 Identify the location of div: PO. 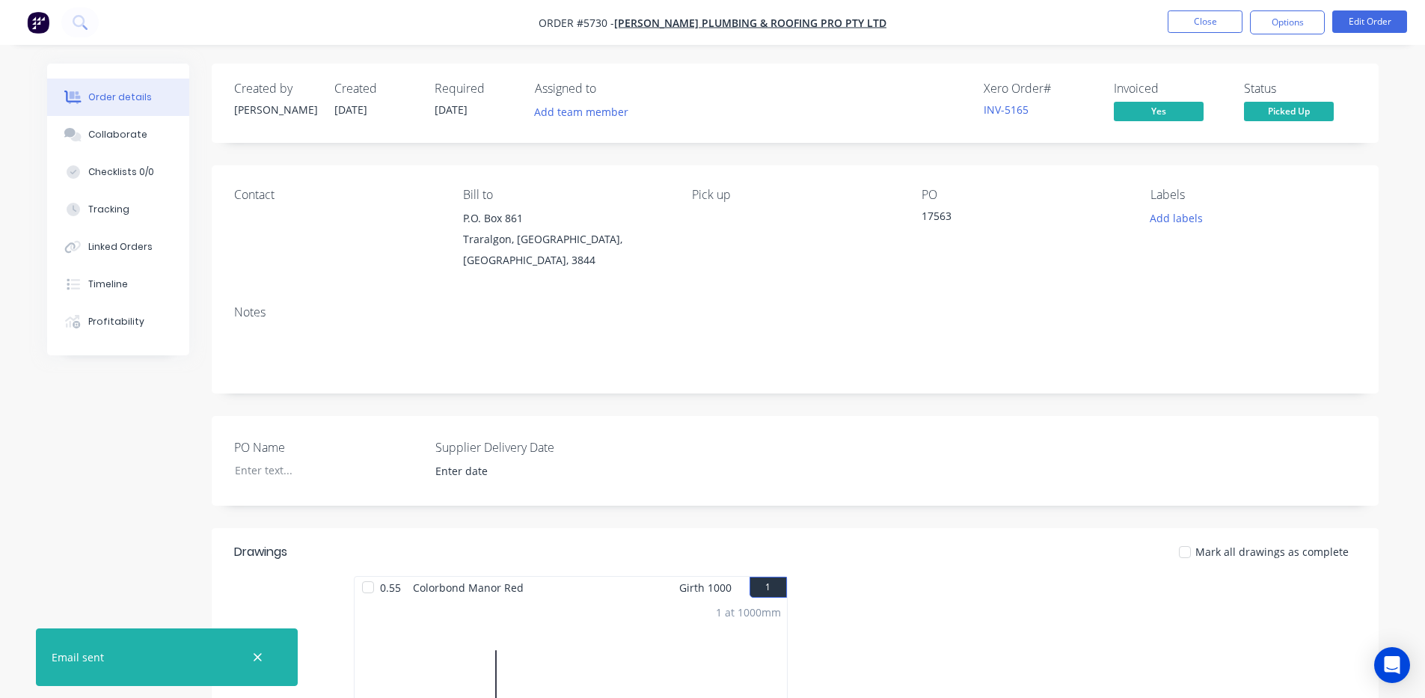
(1024, 194).